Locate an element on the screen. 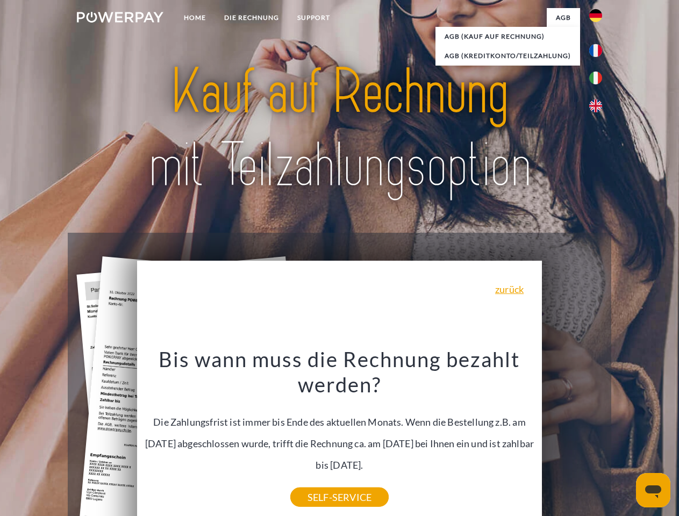  a: AGB (Kauf auf Rechnung) is located at coordinates (508, 37).